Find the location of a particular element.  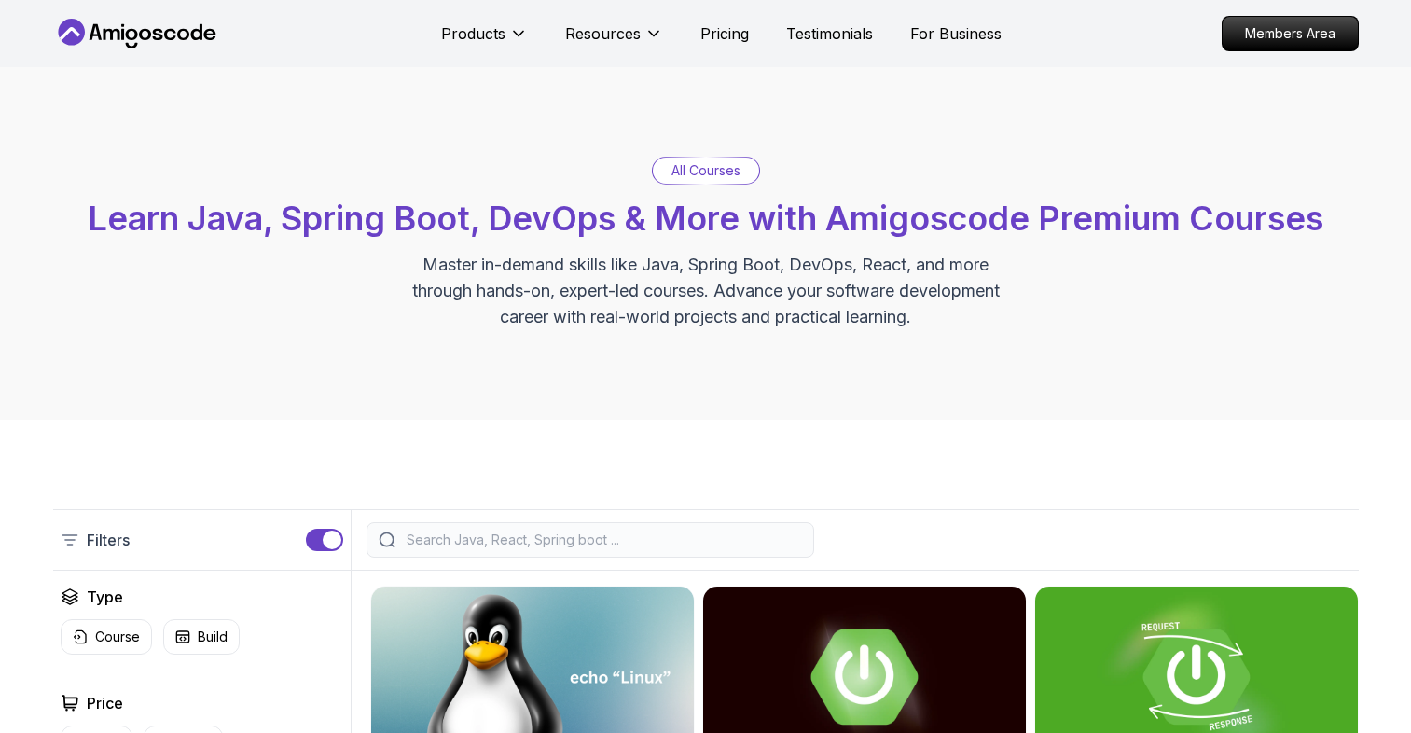

input: Search Java, React, Spring boot ... is located at coordinates (603, 540).